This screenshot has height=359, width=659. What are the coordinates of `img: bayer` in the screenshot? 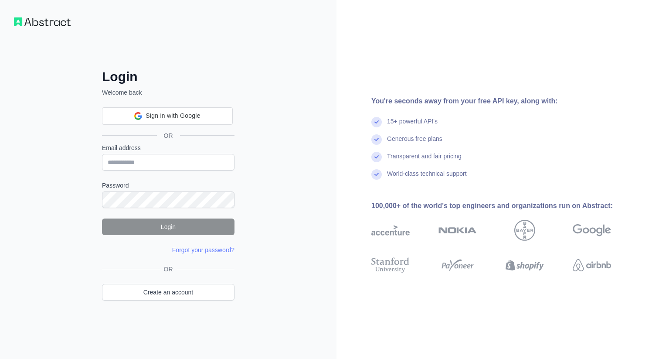 It's located at (525, 230).